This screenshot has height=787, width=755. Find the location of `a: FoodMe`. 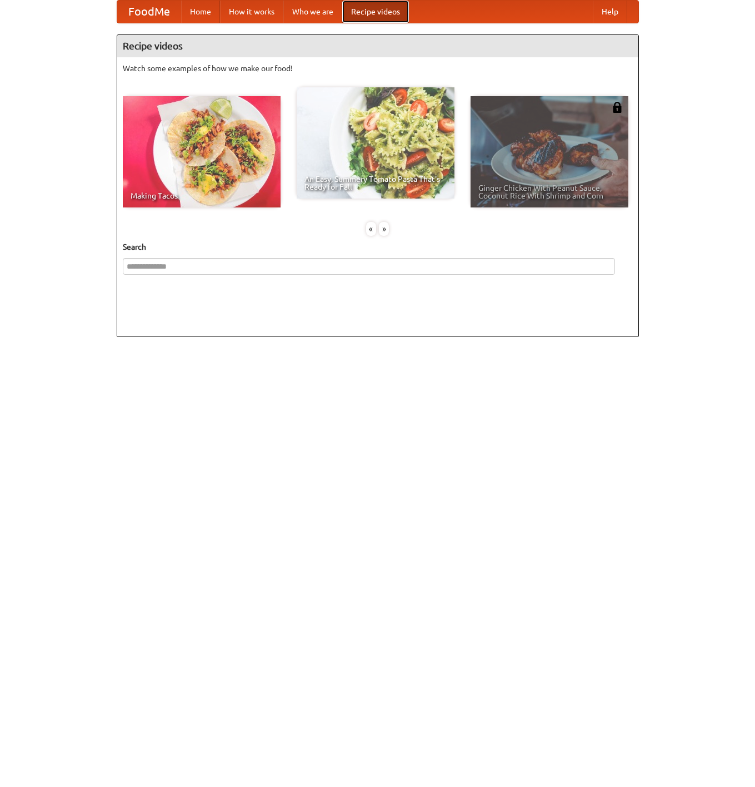

a: FoodMe is located at coordinates (149, 12).